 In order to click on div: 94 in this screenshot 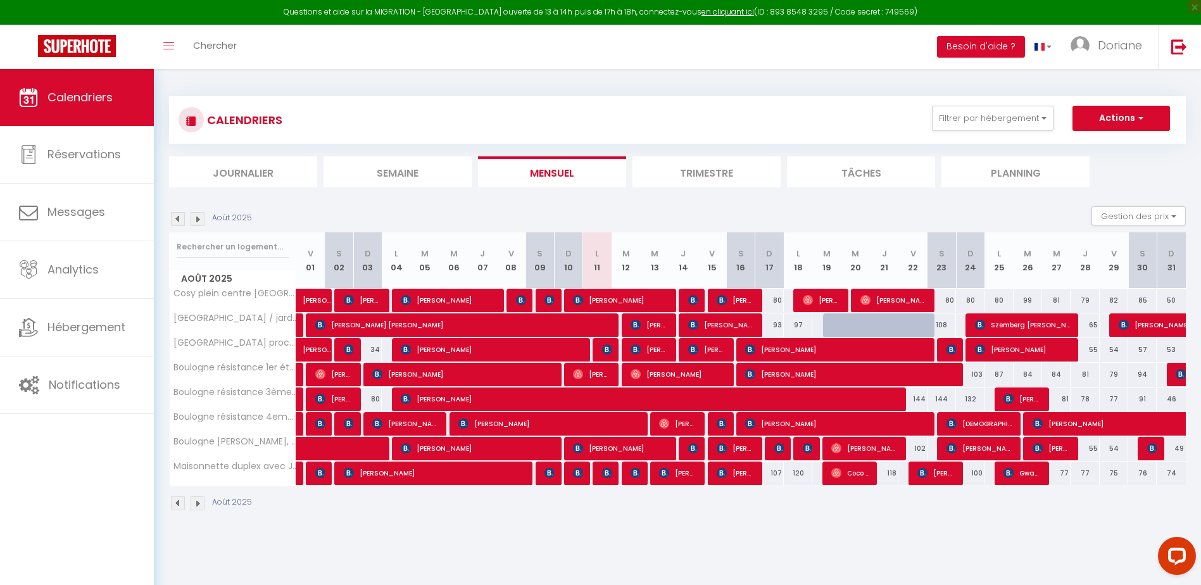, I will do `click(1142, 374)`.